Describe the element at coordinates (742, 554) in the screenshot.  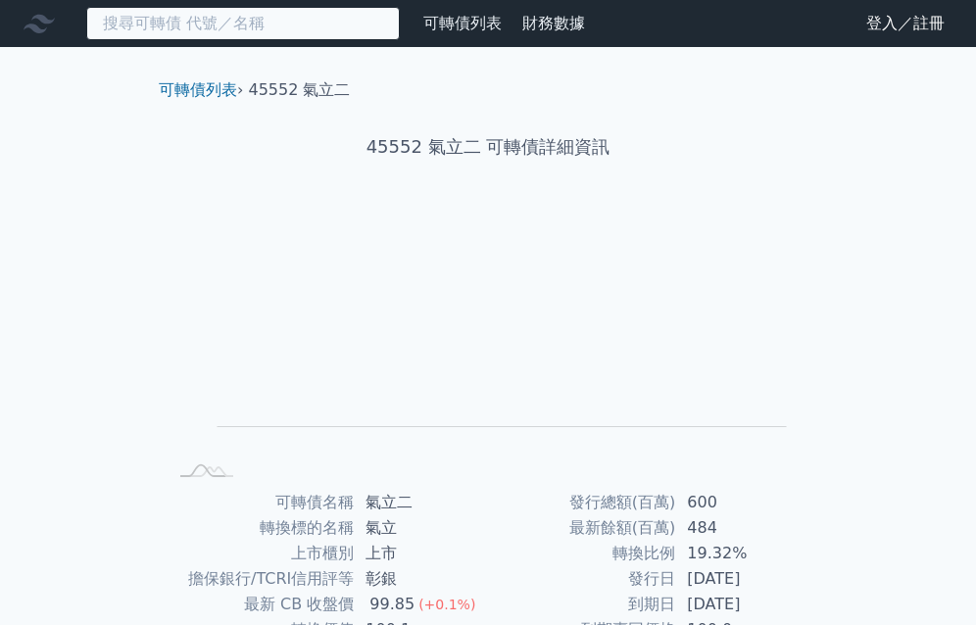
I see `td: 19.32%` at that location.